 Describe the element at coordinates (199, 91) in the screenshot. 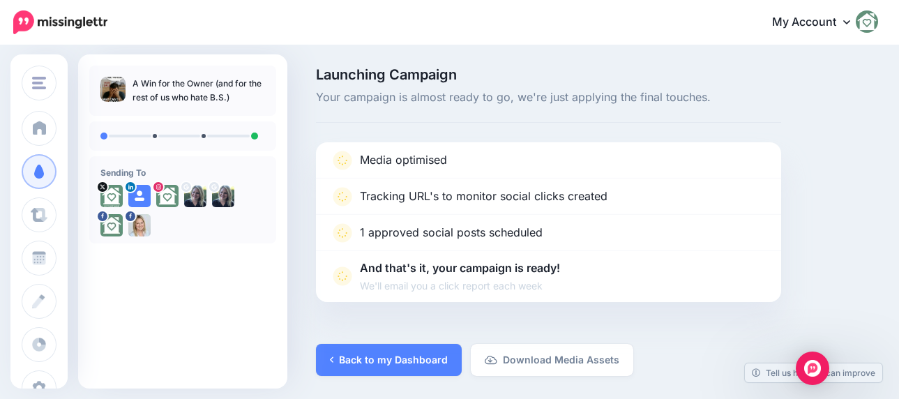

I see `p: A Win for the Owner (and for the rest of us who hate B.S.)` at that location.